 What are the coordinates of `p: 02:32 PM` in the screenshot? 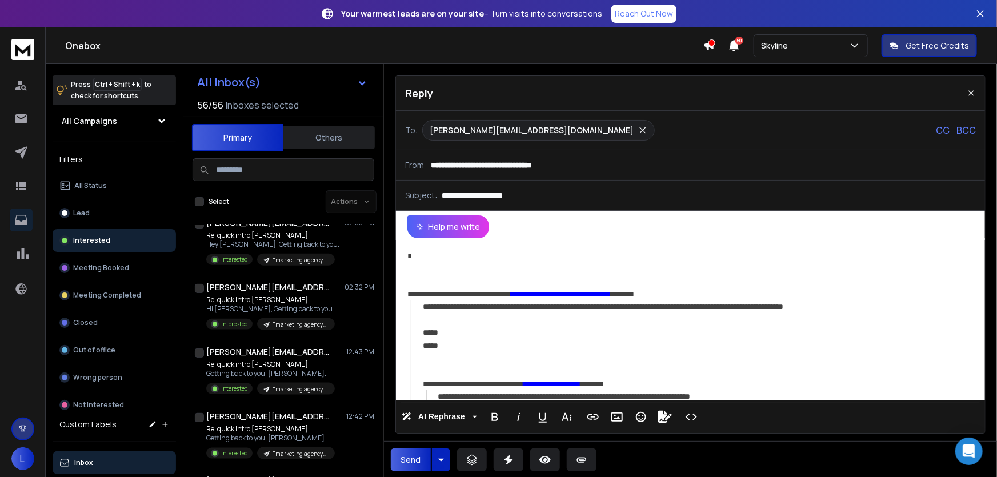 It's located at (359, 287).